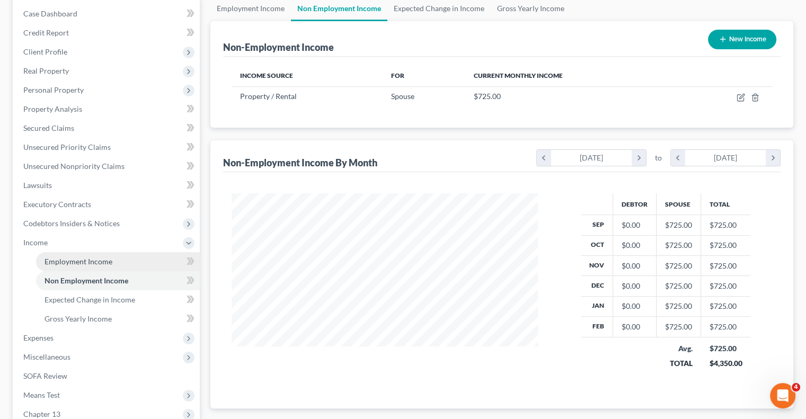  What do you see at coordinates (107, 205) in the screenshot?
I see `a: Executory Contracts` at bounding box center [107, 205].